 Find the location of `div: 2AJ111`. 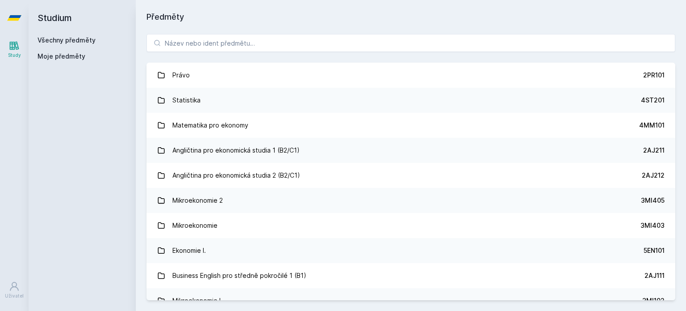

div: 2AJ111 is located at coordinates (655, 275).